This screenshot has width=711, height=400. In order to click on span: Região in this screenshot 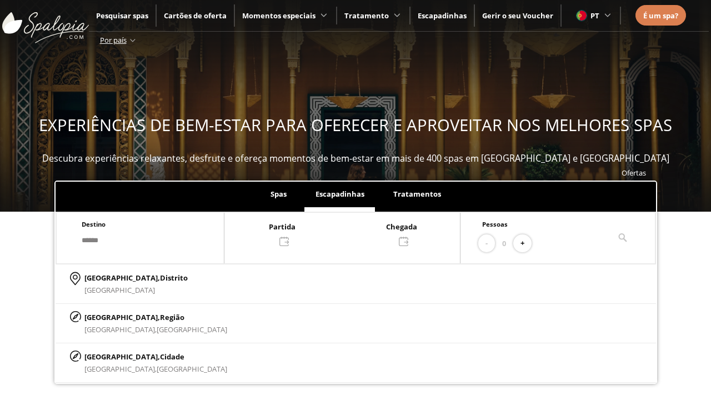, I will do `click(172, 317)`.